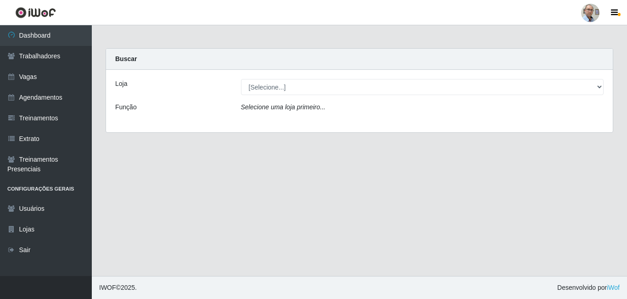  What do you see at coordinates (126, 59) in the screenshot?
I see `strong: Buscar` at bounding box center [126, 59].